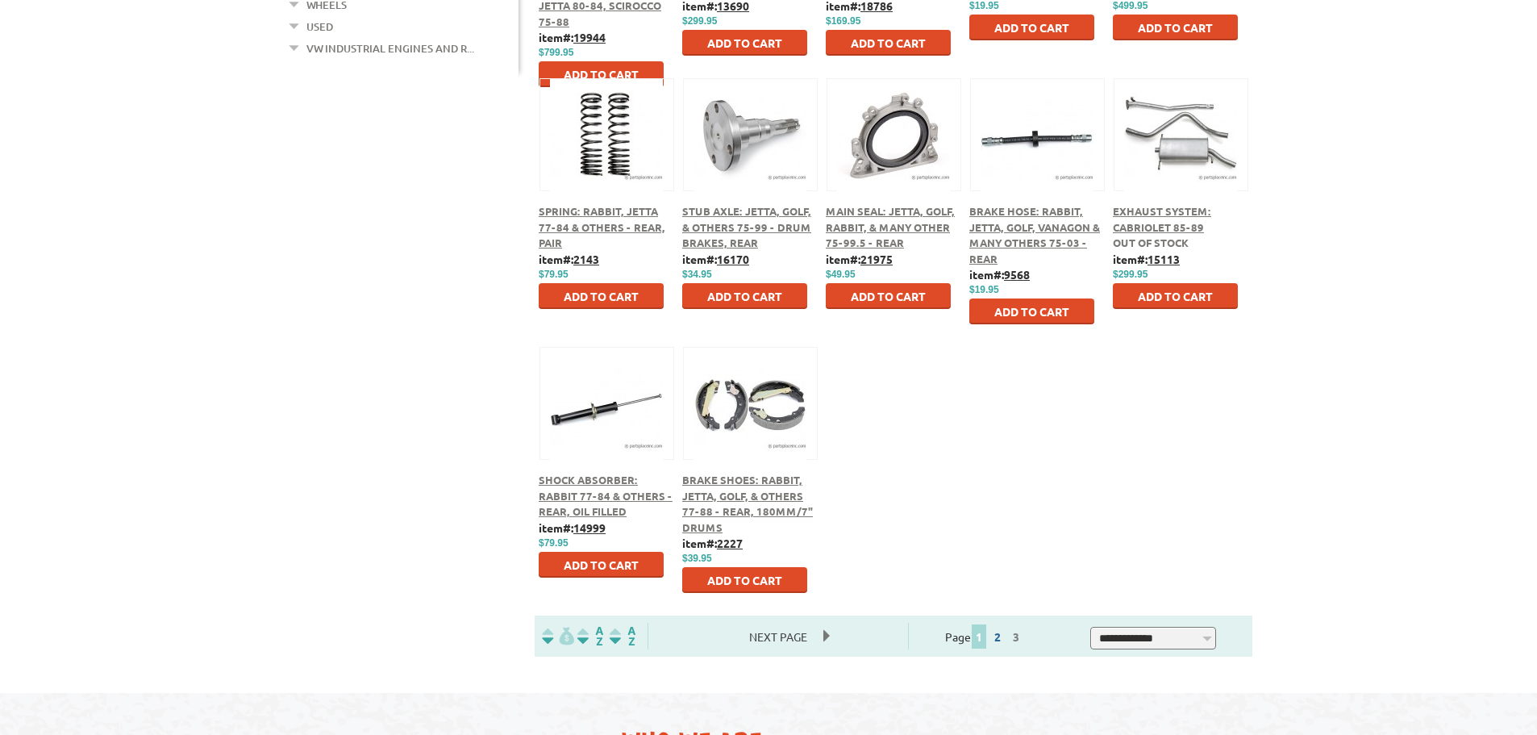 The width and height of the screenshot is (1537, 735). Describe the element at coordinates (984, 635) in the screenshot. I see `div: Page` at that location.